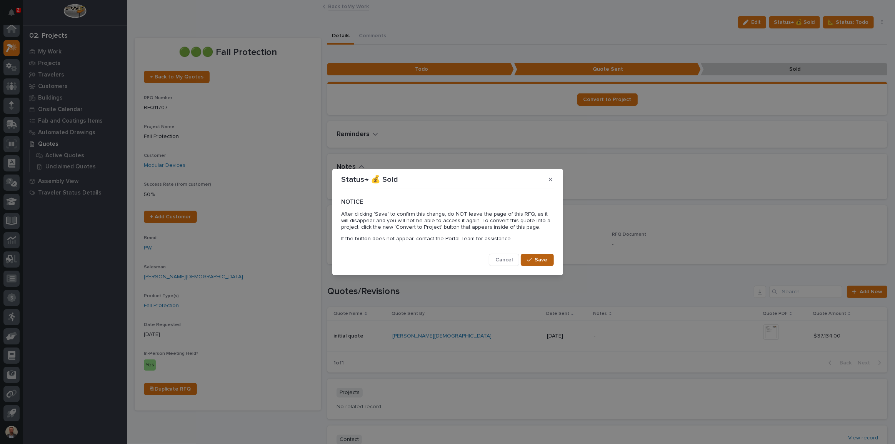  Describe the element at coordinates (370, 180) in the screenshot. I see `p: Status→ 💰 Sold` at that location.